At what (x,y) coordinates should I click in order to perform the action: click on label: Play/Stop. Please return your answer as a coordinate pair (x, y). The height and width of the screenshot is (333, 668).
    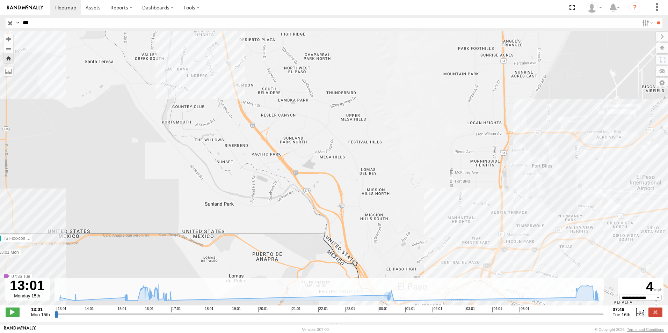
    Looking at the image, I should click on (13, 312).